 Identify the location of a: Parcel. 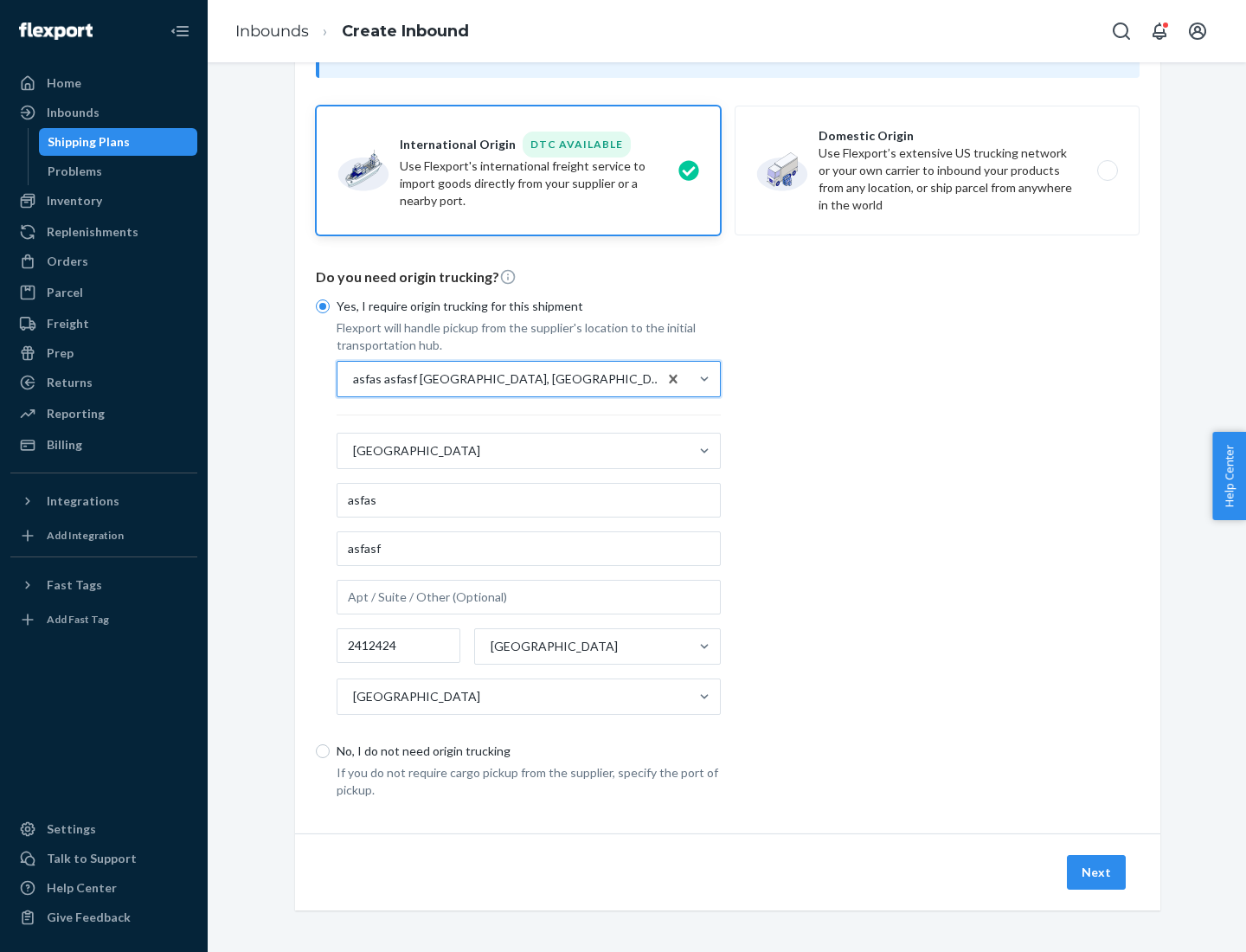
(104, 292).